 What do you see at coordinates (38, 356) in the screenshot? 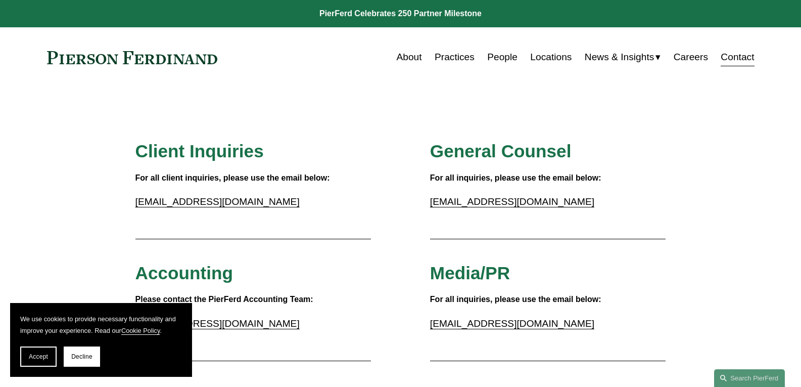
I see `span: Accept` at bounding box center [38, 356].